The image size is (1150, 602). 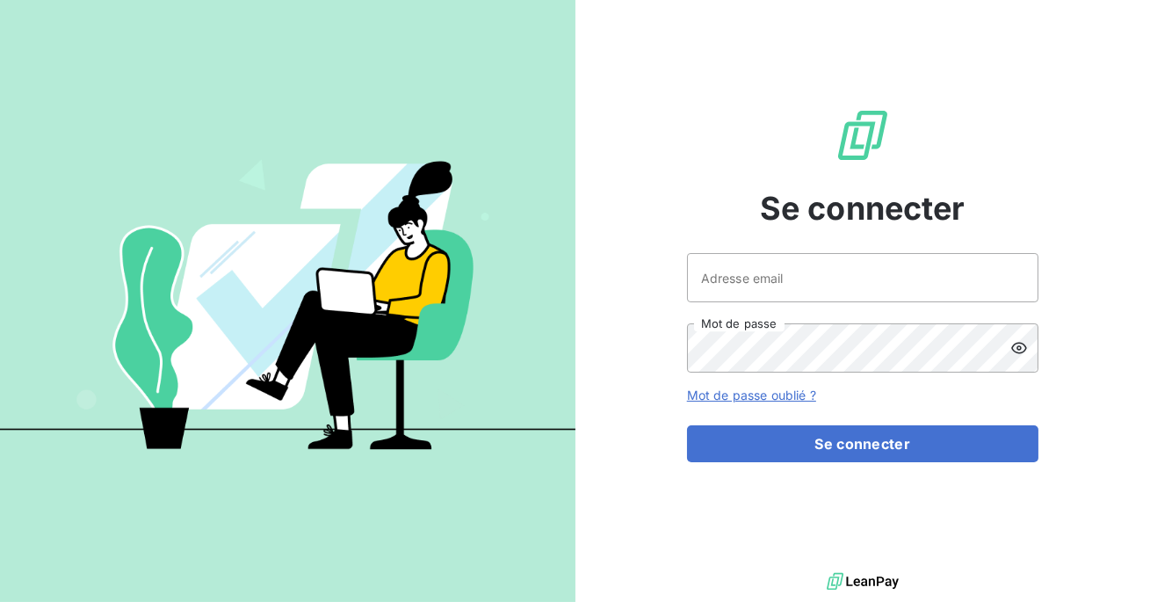 I want to click on a: Mot de passe oublié ?, so click(x=751, y=394).